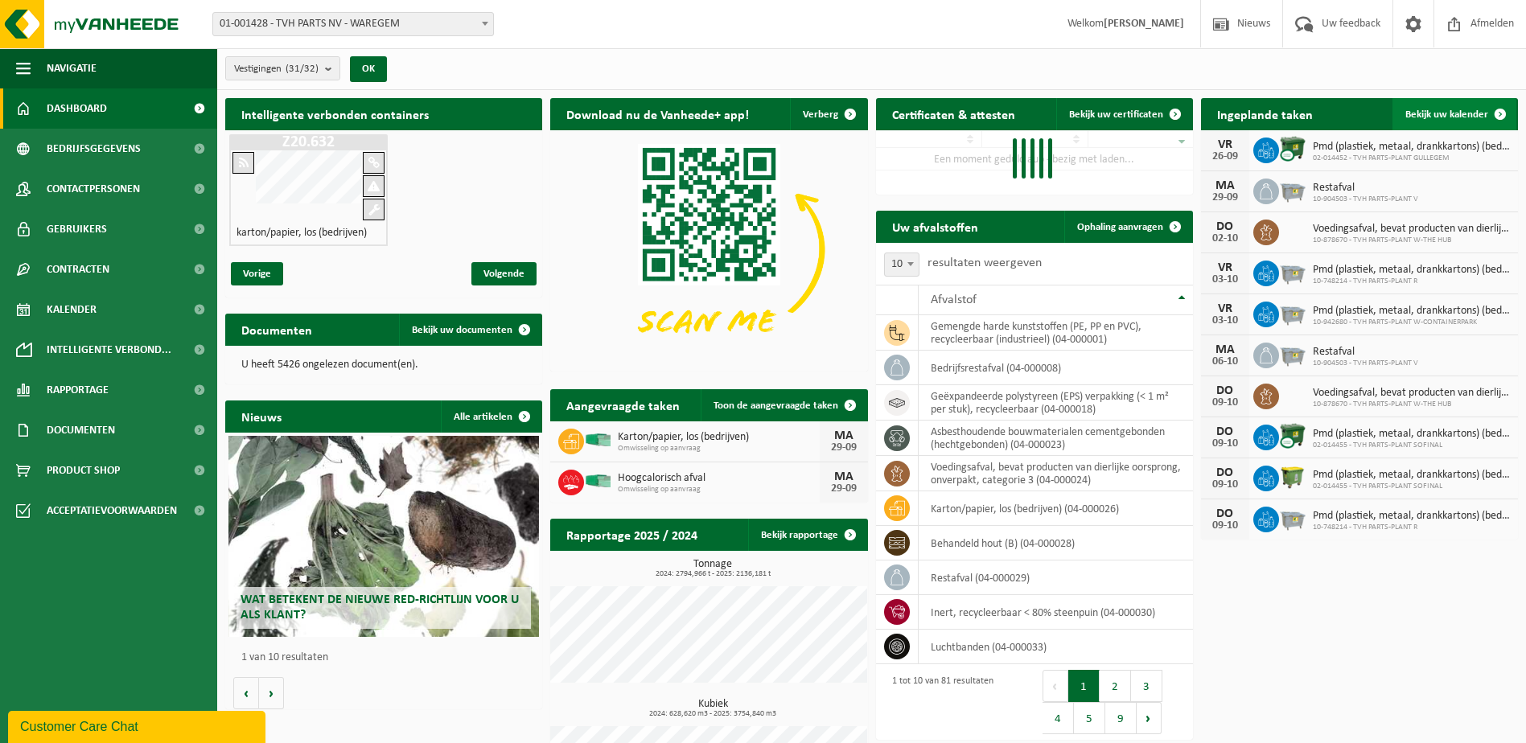  I want to click on span: 10-942680 - TVH PARTS-PLANT W-CONTAINERPARK, so click(1411, 323).